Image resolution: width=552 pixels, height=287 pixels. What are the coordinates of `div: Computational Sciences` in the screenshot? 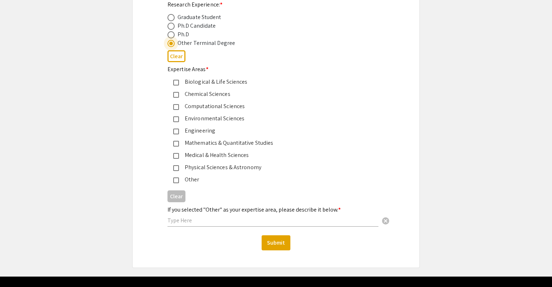 It's located at (273, 106).